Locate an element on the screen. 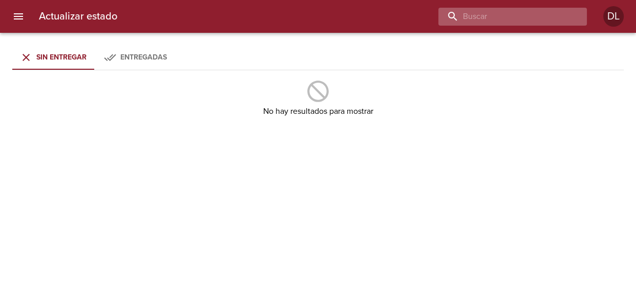  div: Tabs Envios is located at coordinates (94, 57).